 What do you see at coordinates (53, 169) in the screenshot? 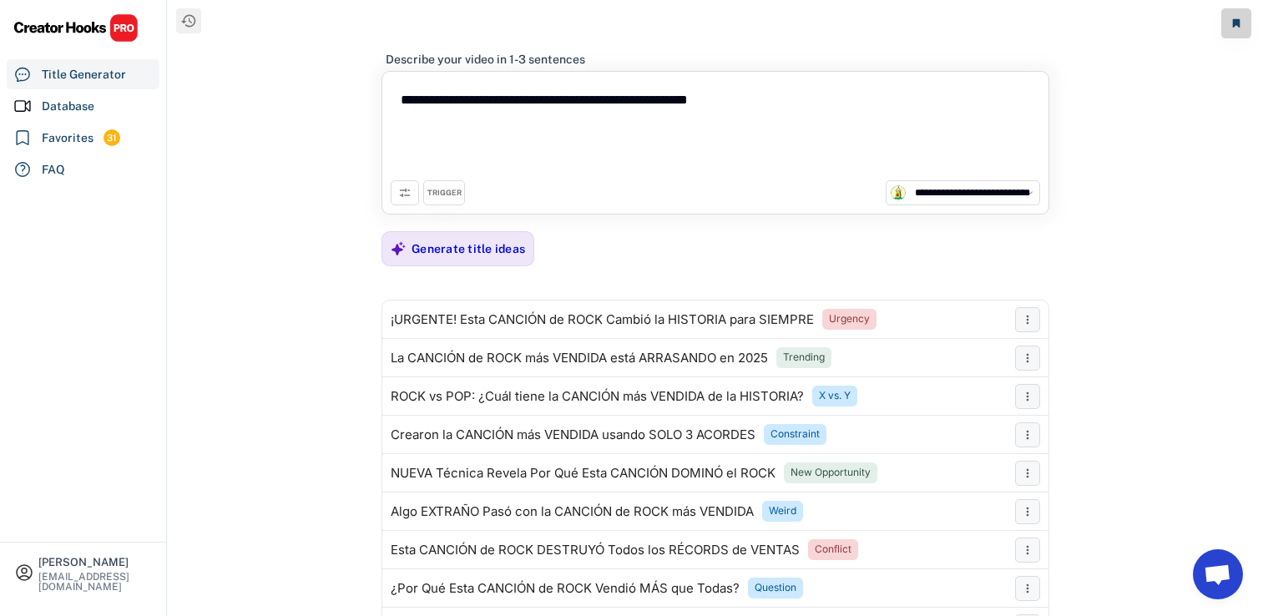
I see `div: FAQ` at bounding box center [53, 169].